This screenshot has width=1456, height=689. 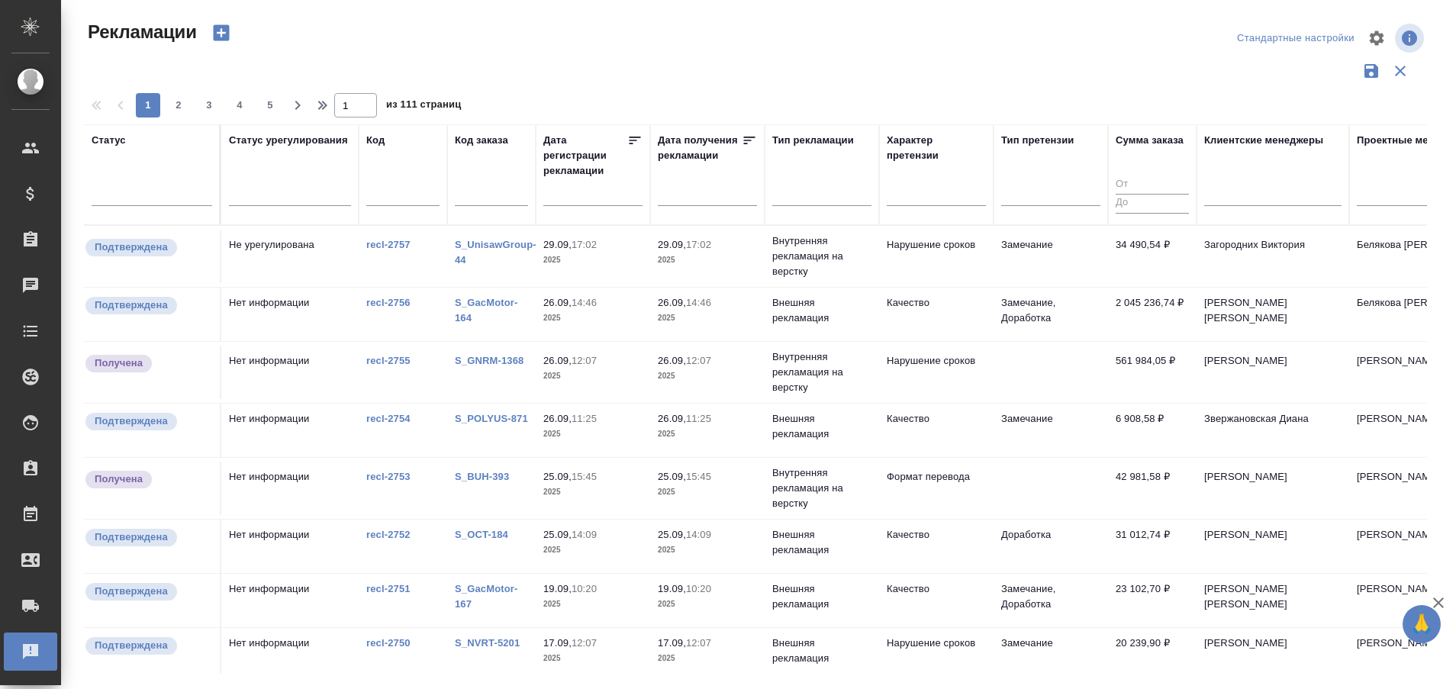 What do you see at coordinates (221, 33) in the screenshot?
I see `button: Создать` at bounding box center [221, 33].